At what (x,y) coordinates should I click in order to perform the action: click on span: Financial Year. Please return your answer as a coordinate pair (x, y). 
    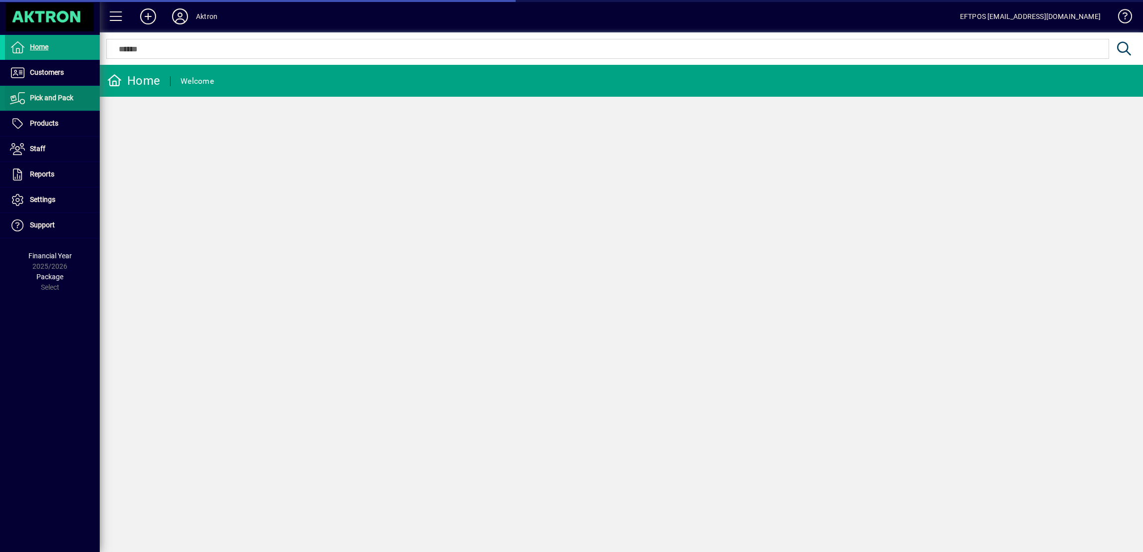
    Looking at the image, I should click on (50, 256).